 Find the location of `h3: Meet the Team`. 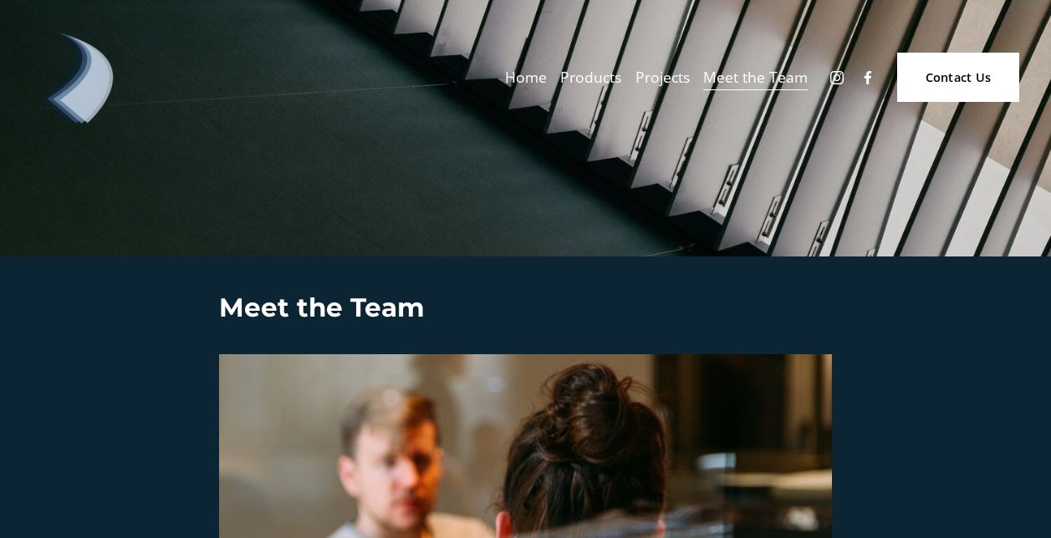

h3: Meet the Team is located at coordinates (525, 308).